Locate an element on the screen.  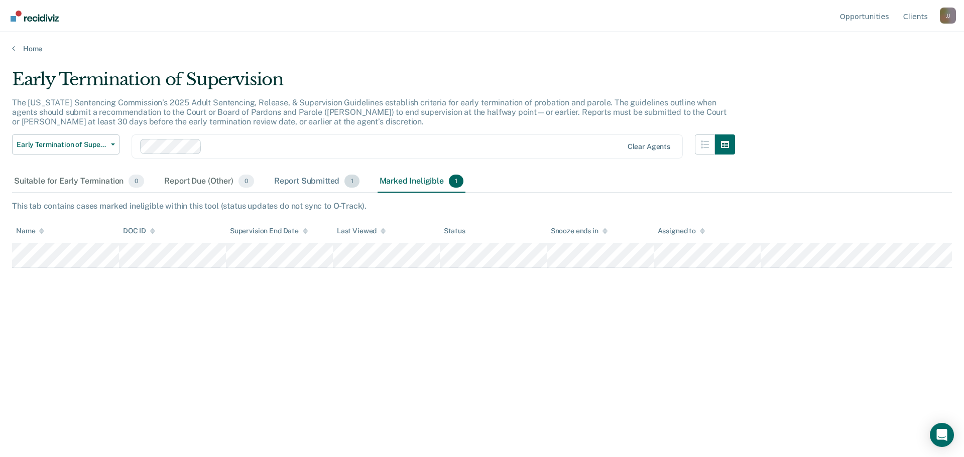
div: Report Due (Other)0 is located at coordinates (209, 182).